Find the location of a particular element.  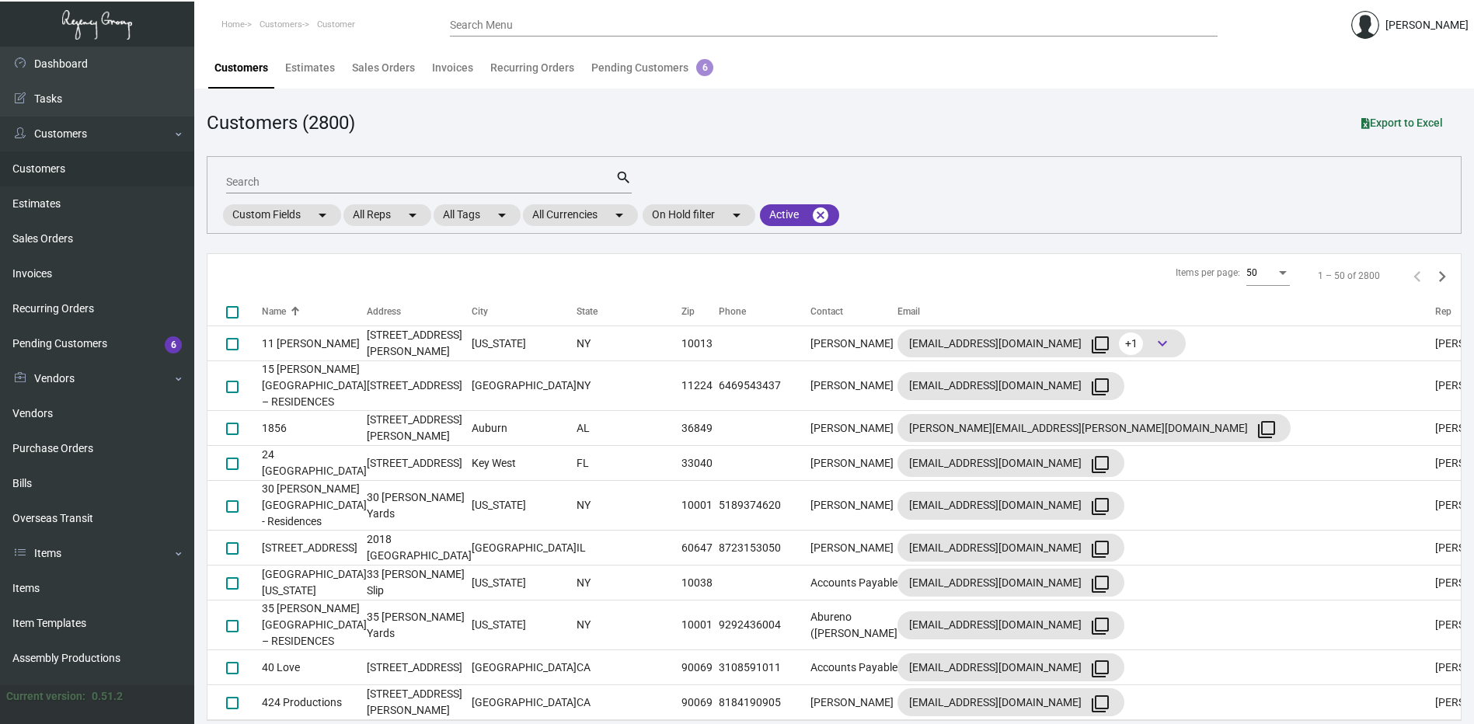

span: Customers is located at coordinates (280, 24).